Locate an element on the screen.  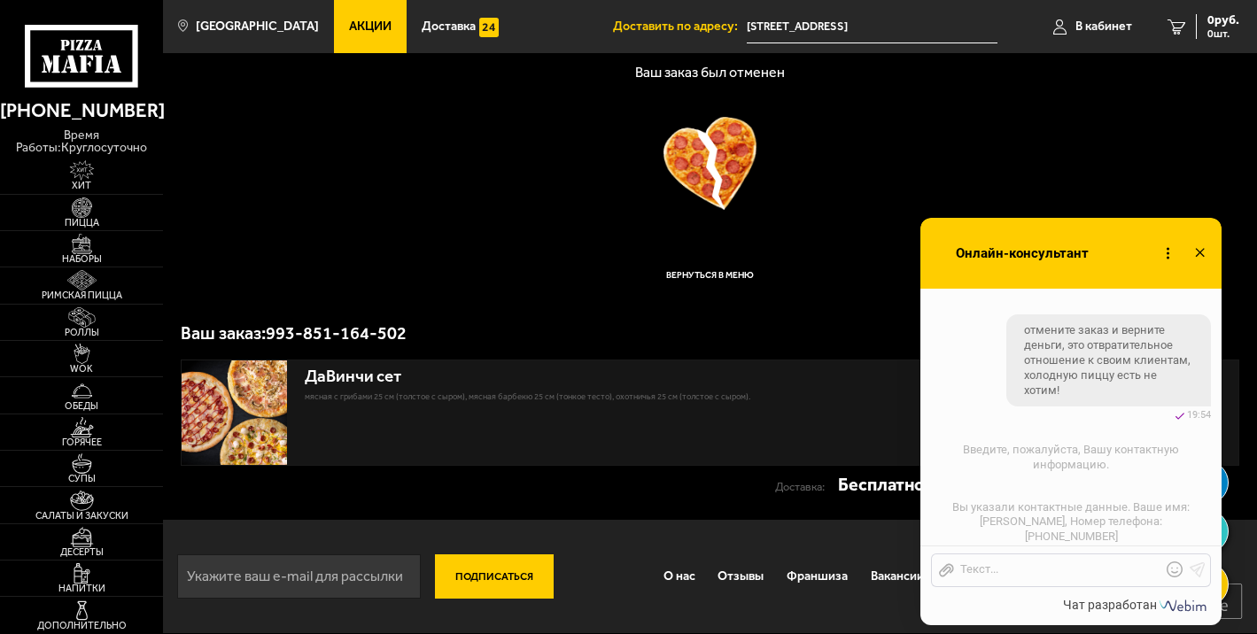
span: 19:54 is located at coordinates (1199, 415).